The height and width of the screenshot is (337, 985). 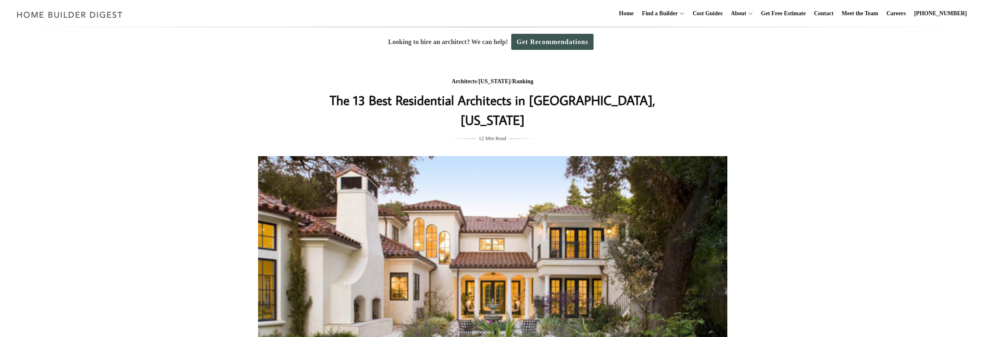 What do you see at coordinates (464, 81) in the screenshot?
I see `a: Architects` at bounding box center [464, 81].